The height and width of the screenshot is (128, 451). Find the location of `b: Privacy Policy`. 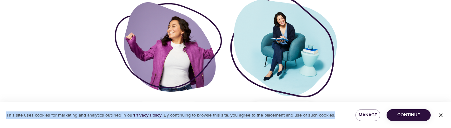

b: Privacy Policy is located at coordinates (148, 115).